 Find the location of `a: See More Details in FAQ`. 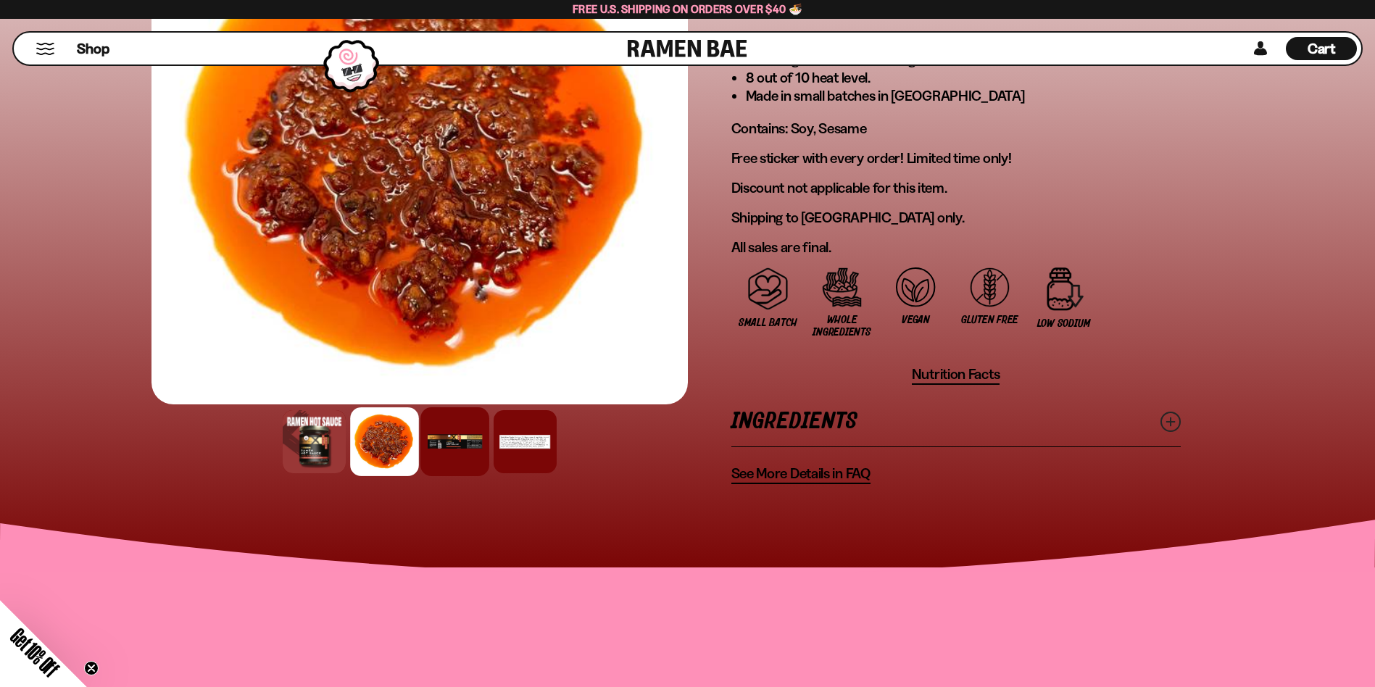

a: See More Details in FAQ is located at coordinates (801, 474).